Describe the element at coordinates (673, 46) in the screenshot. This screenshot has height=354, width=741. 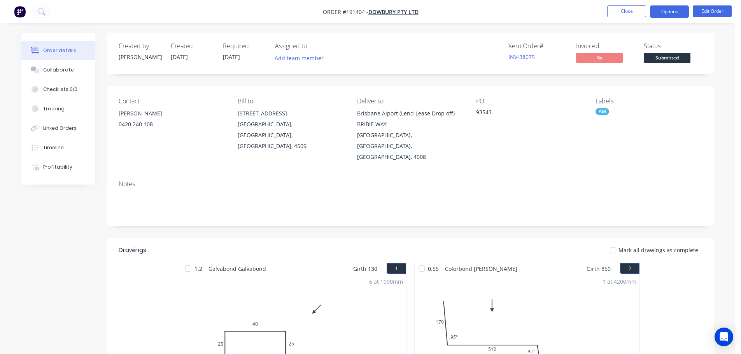
I see `div: Status` at that location.